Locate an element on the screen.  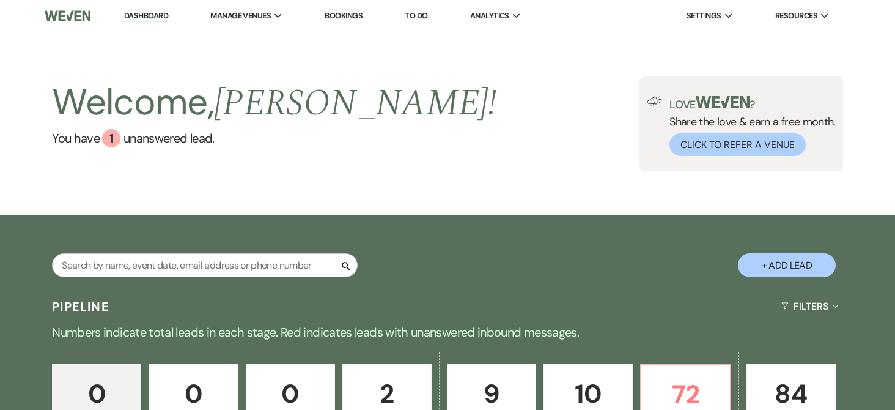
a: Dashboard is located at coordinates (146, 16).